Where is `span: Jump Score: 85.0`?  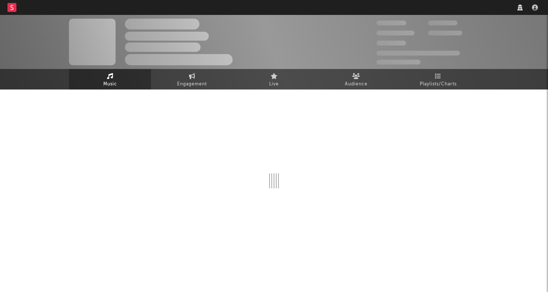 span: Jump Score: 85.0 is located at coordinates (399, 62).